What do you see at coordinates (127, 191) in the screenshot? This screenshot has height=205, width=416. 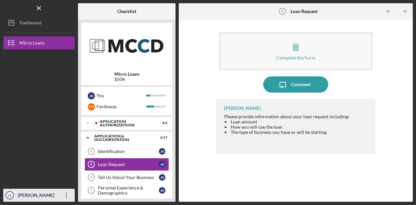 I see `a: 7Personal Experience & DemographicsAI` at bounding box center [127, 191].